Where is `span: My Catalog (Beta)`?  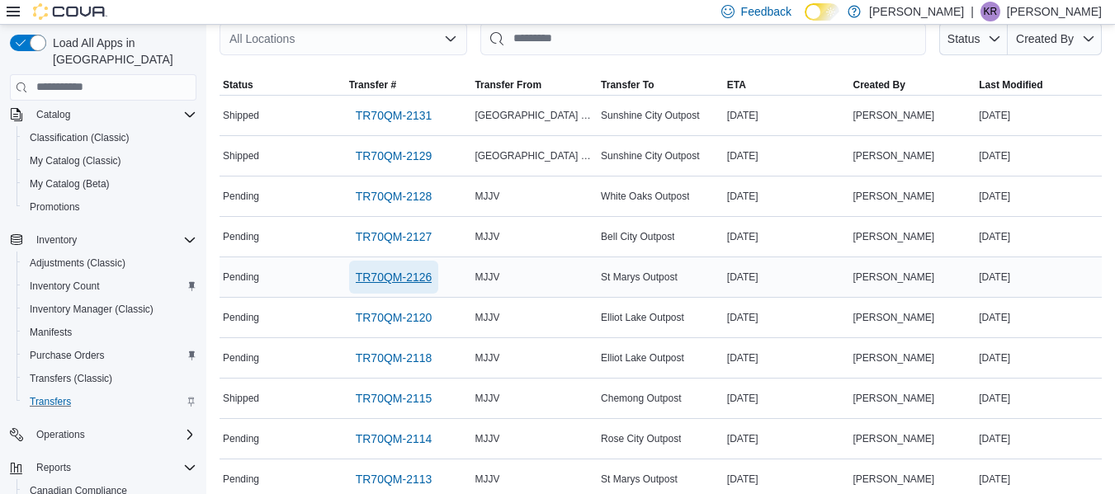
span: My Catalog (Beta) is located at coordinates (69, 184).